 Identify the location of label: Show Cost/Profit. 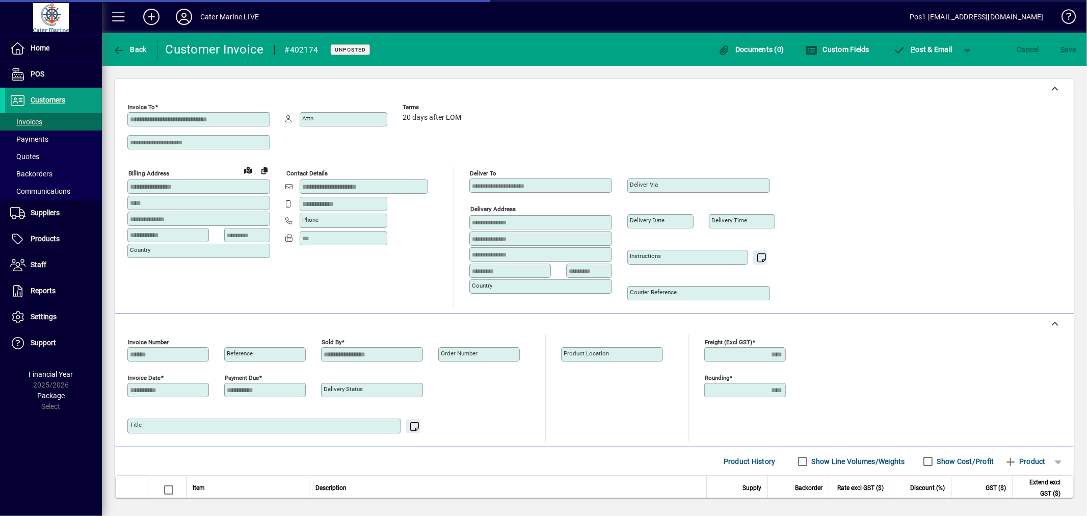
(965, 461).